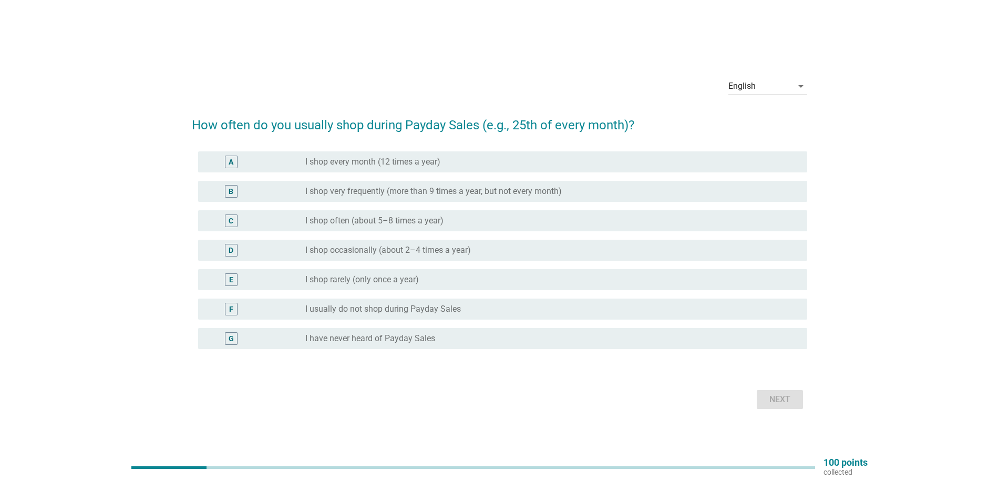 The height and width of the screenshot is (481, 999). I want to click on p: collected, so click(845, 472).